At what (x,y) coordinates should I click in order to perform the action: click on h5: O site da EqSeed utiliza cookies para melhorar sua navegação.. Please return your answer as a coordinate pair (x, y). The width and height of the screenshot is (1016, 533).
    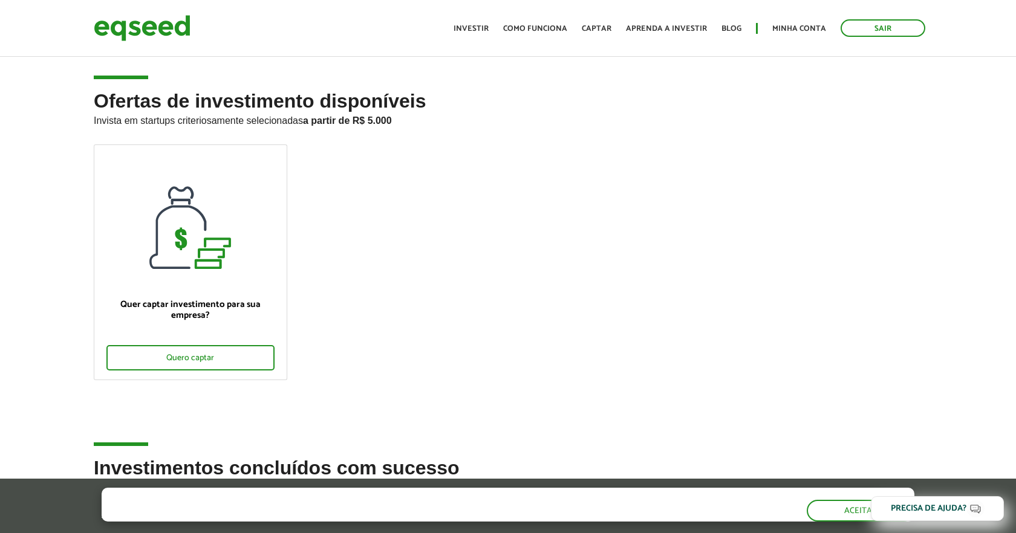
    Looking at the image, I should click on (321, 497).